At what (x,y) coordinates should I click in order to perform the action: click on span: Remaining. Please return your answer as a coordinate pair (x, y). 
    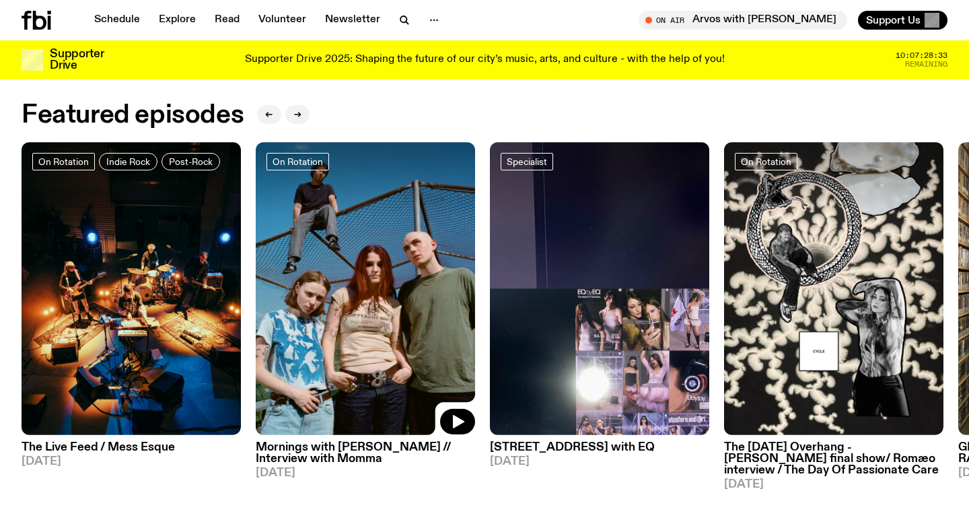
    Looking at the image, I should click on (926, 64).